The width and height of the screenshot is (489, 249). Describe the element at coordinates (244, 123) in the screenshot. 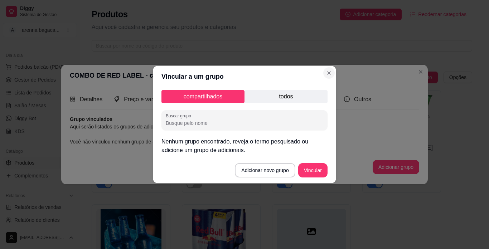

I see `input: Buscar grupo` at that location.